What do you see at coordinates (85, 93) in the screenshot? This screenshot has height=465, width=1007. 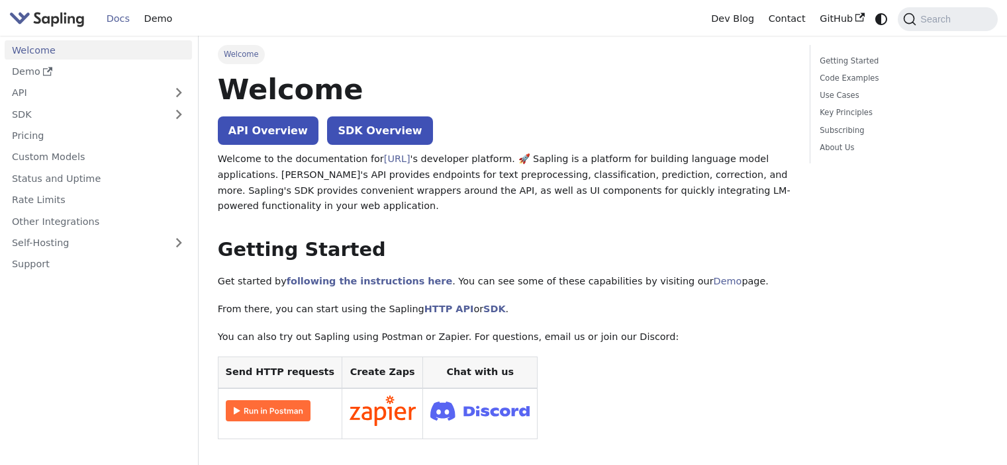 I see `a: API` at bounding box center [85, 93].